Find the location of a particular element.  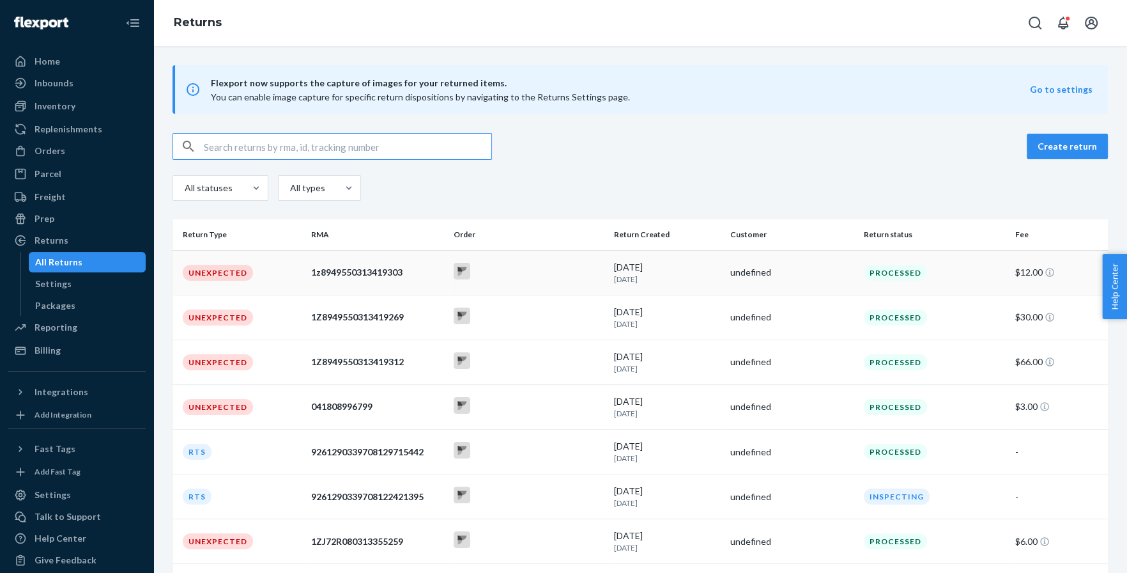

span: You can enable image capture for specific return dispositions by navigating to the Returns Settin... is located at coordinates (421, 97).